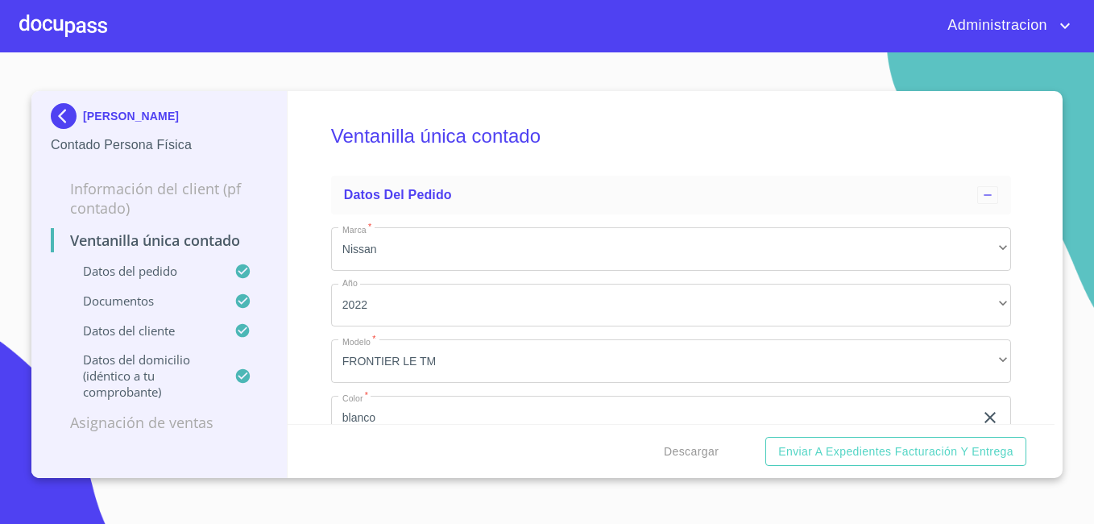  Describe the element at coordinates (159, 422) in the screenshot. I see `p: Asignación de Ventas` at that location.